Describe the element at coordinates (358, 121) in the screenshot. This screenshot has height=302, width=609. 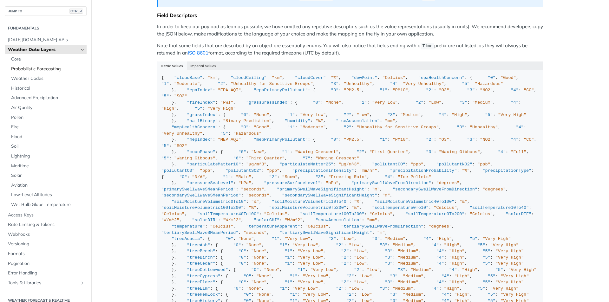
I see `span: "iceAccumulation"` at that location.